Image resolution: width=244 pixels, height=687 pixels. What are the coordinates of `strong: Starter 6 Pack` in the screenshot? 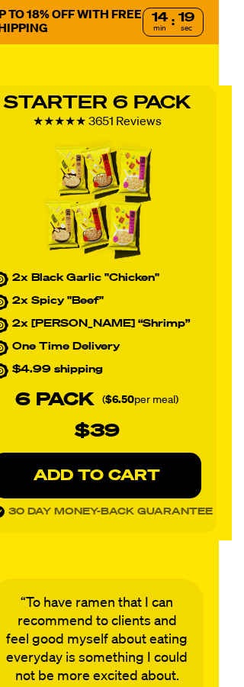 It's located at (97, 103).